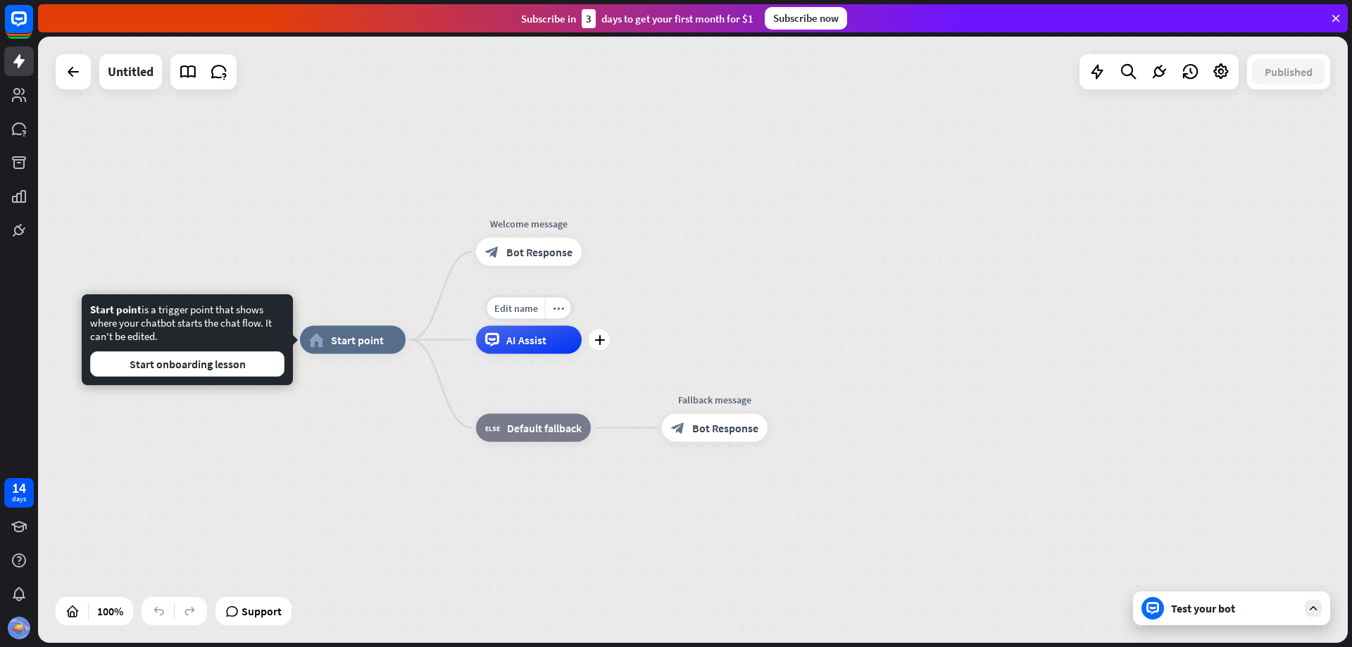  What do you see at coordinates (526, 340) in the screenshot?
I see `span: AI Assist` at bounding box center [526, 340].